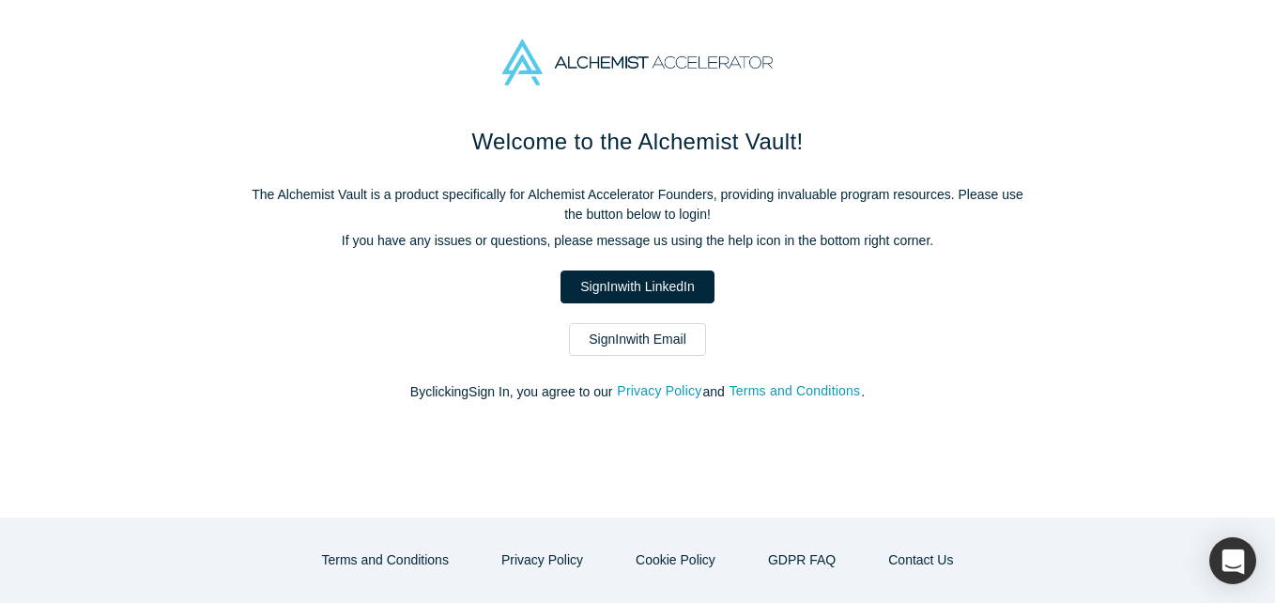  Describe the element at coordinates (920, 559) in the screenshot. I see `button: Contact Us` at that location.